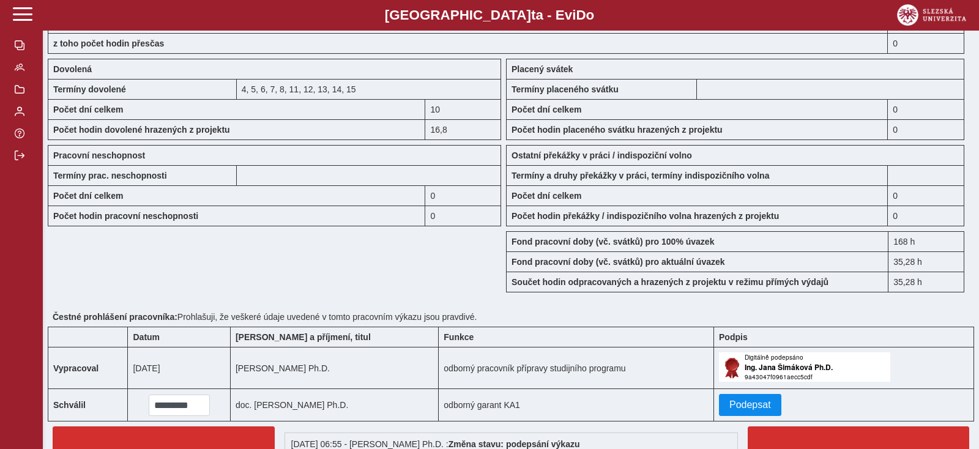  Describe the element at coordinates (926, 241) in the screenshot. I see `div: 168 h` at that location.